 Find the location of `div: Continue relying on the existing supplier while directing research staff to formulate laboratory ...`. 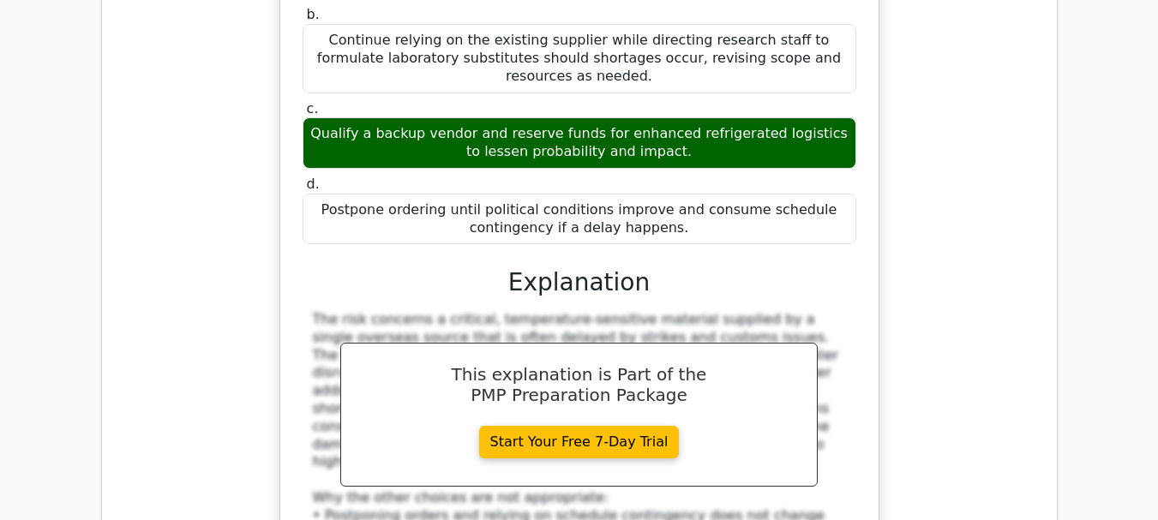

div: Continue relying on the existing supplier while directing research staff to formulate laboratory ... is located at coordinates (579, 58).